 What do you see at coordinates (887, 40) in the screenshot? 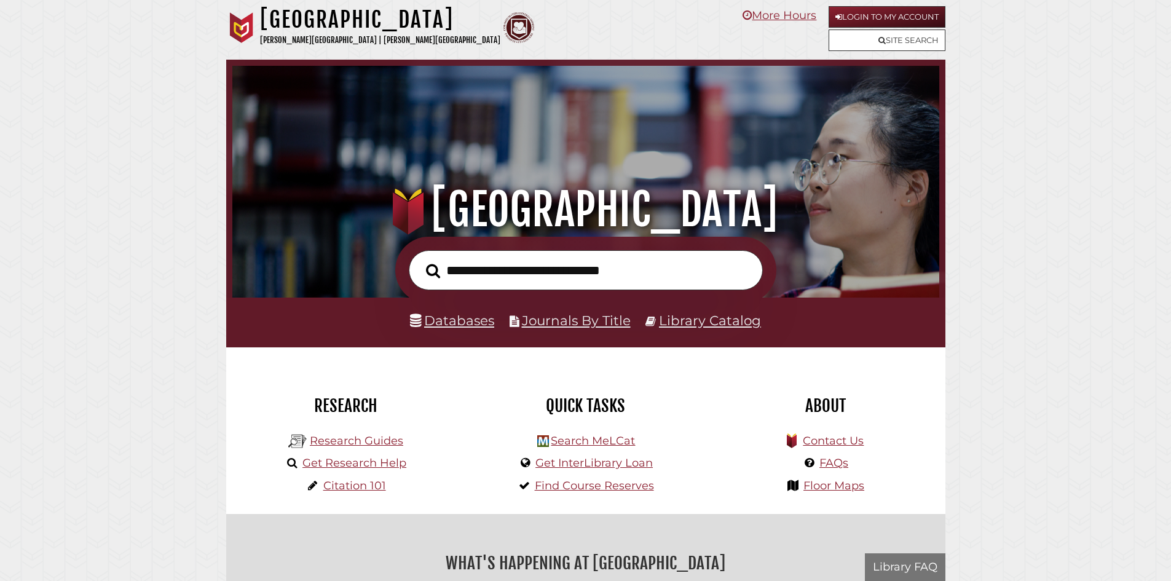
I see `a: Site Search` at bounding box center [887, 40].